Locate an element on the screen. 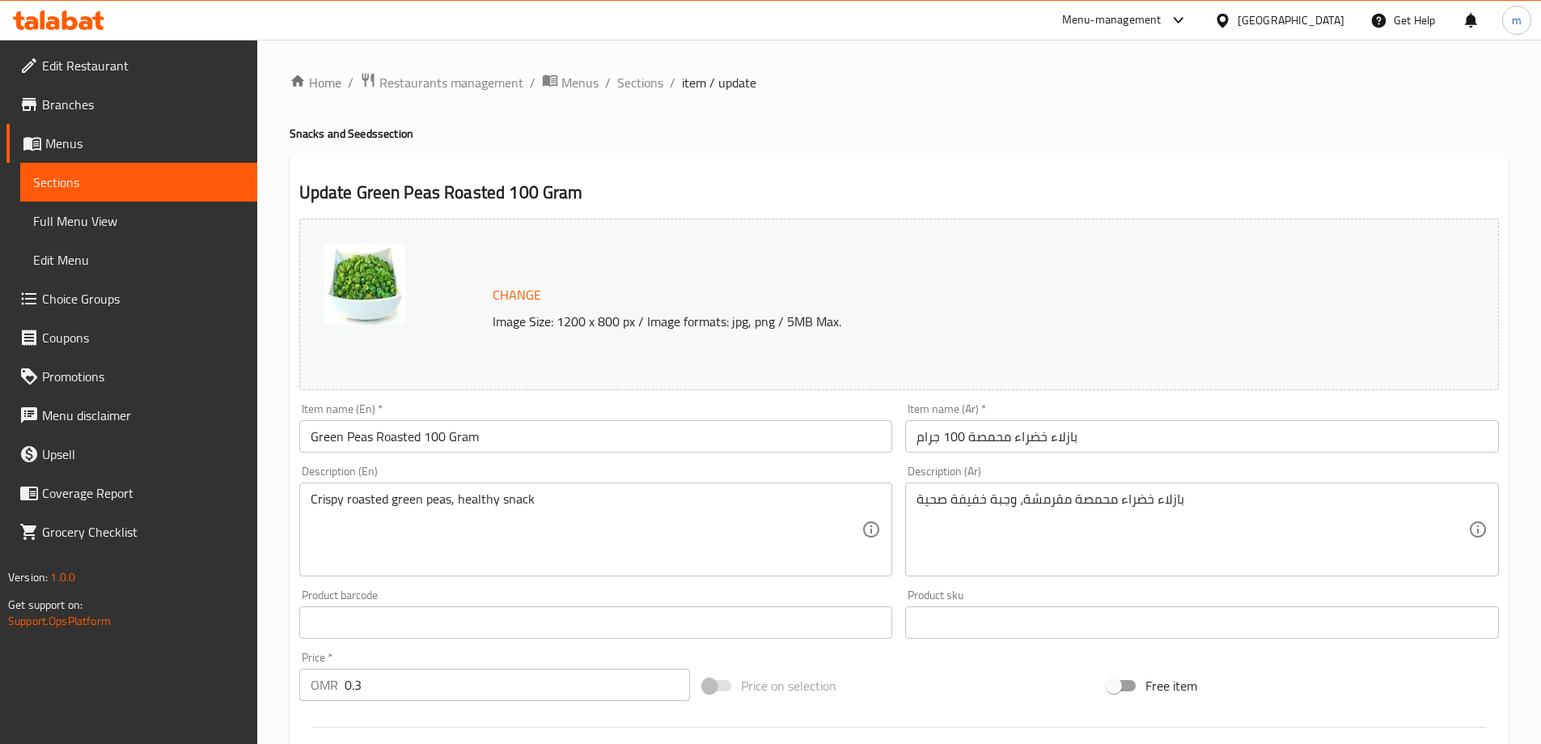 Image resolution: width=1541 pixels, height=744 pixels. span: item / update is located at coordinates (719, 83).